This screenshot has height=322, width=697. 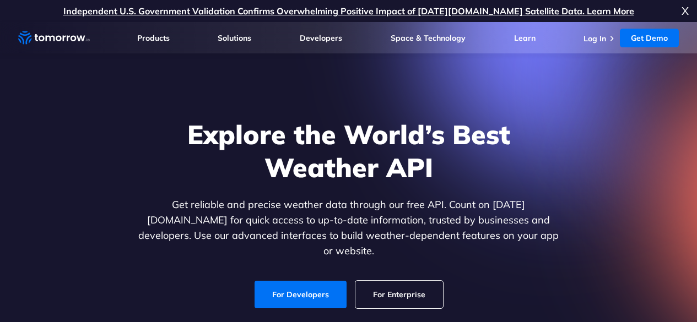 What do you see at coordinates (54, 38) in the screenshot?
I see `a: Home link` at bounding box center [54, 38].